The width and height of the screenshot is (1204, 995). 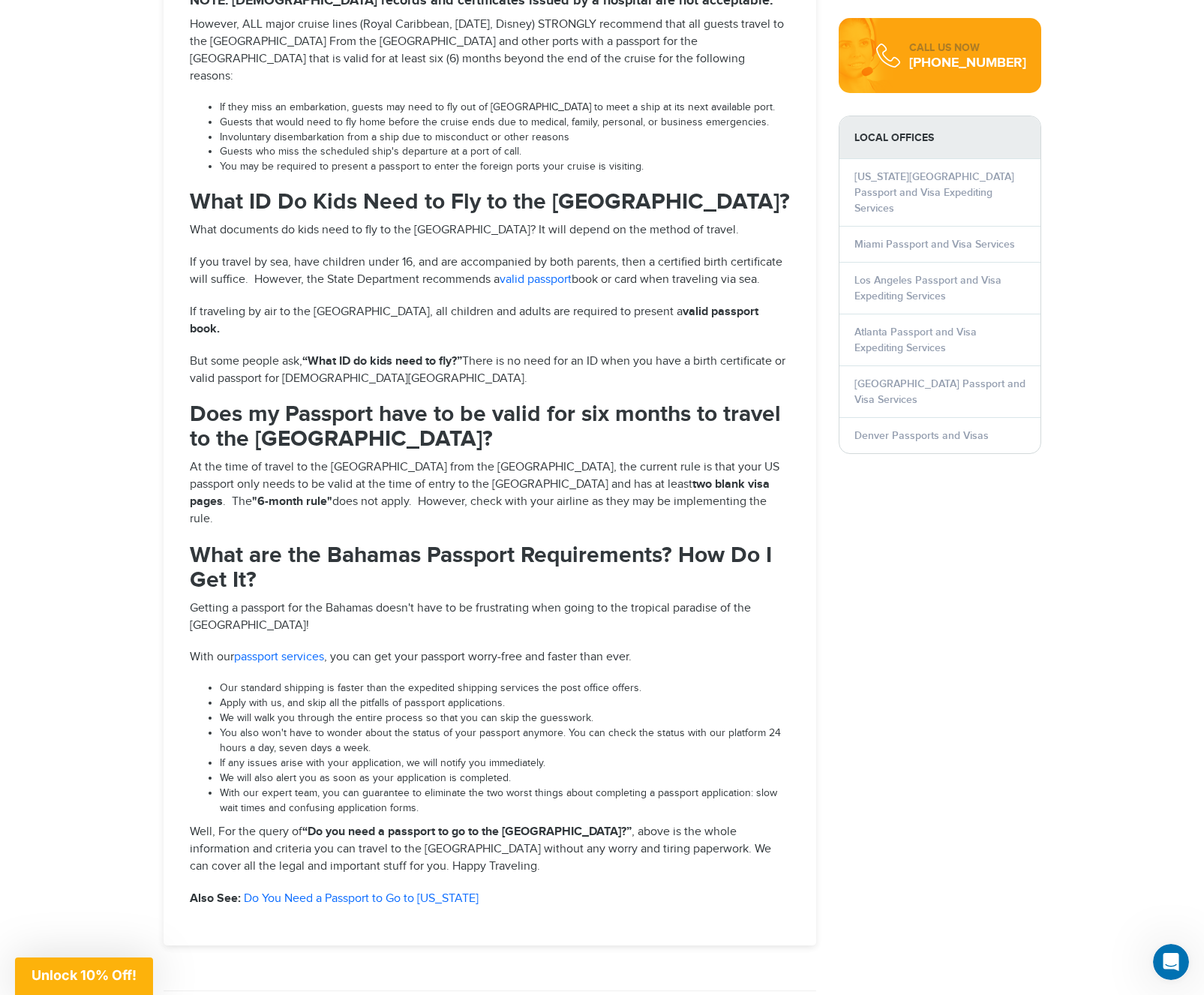 I want to click on div: CALL US NOW, so click(x=968, y=48).